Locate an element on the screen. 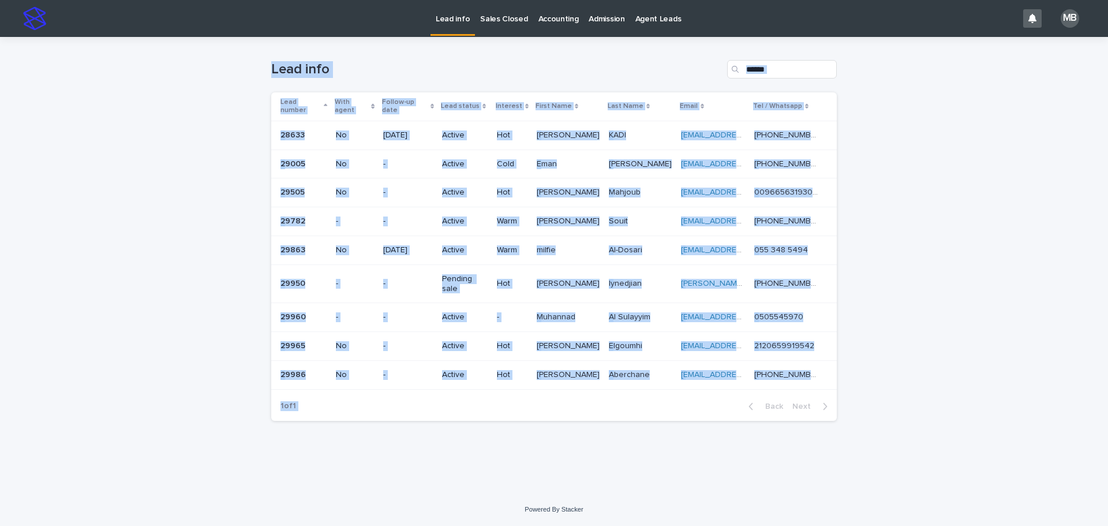  p: 2120659919542 is located at coordinates (785, 345).